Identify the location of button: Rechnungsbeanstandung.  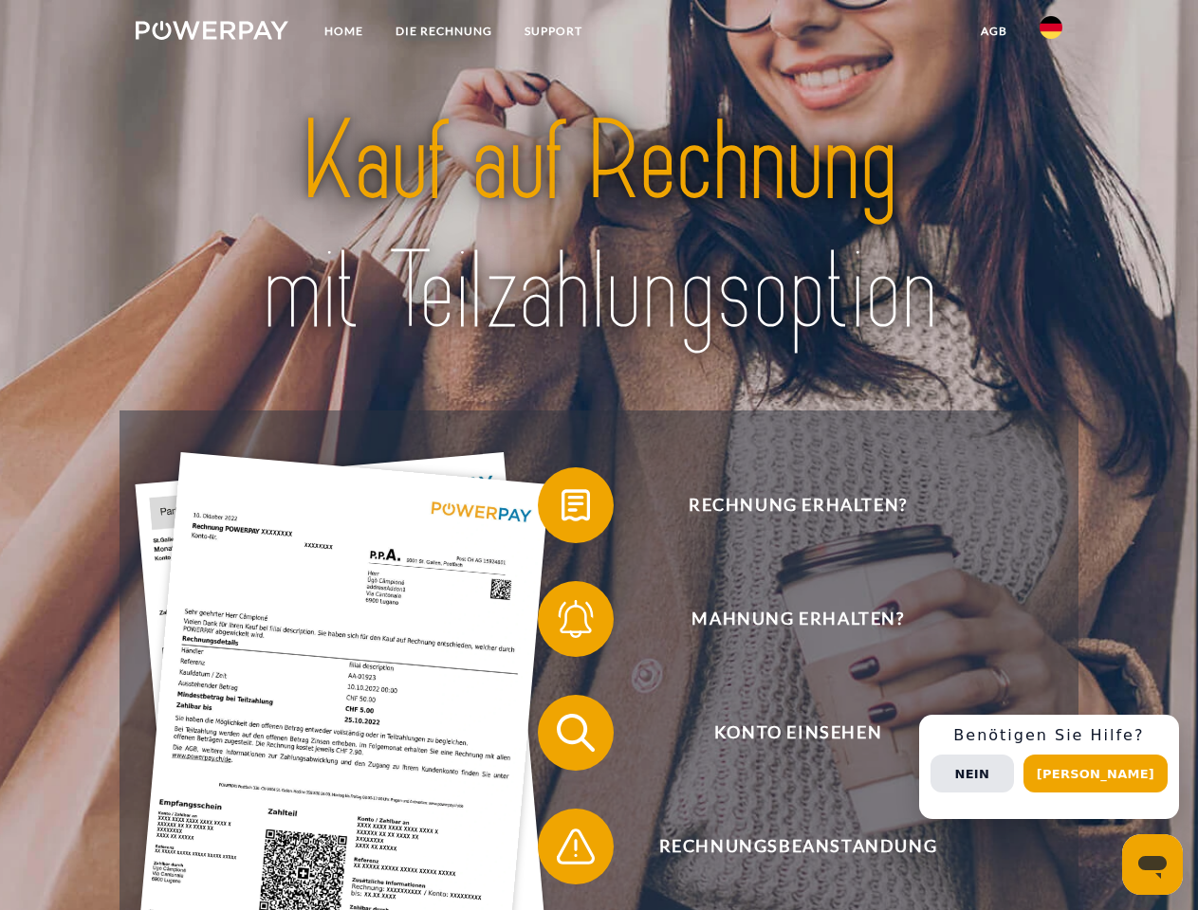
(784, 847).